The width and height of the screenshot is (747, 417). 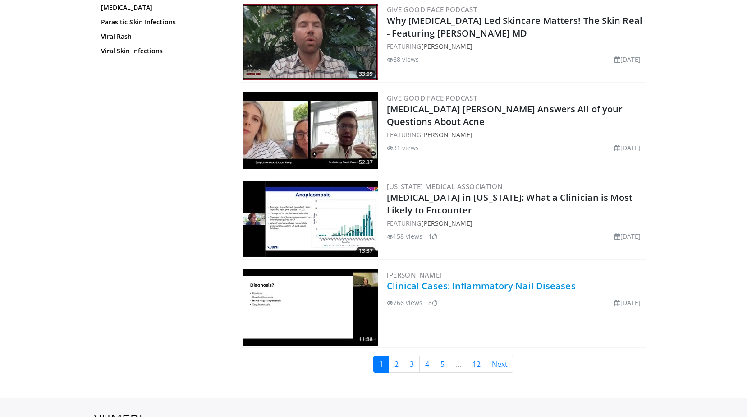 I want to click on a: 13:37, so click(x=310, y=219).